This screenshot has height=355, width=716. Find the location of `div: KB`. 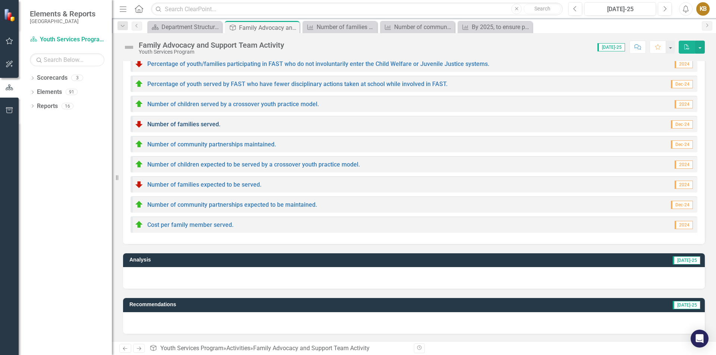

div: KB is located at coordinates (703, 9).